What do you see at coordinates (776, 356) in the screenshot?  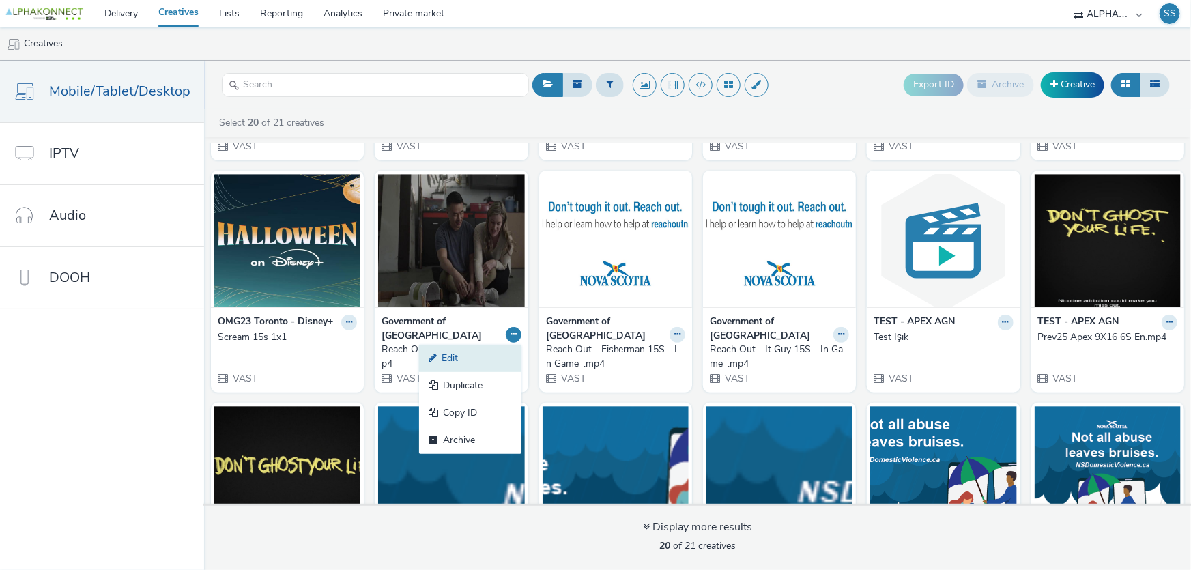 I see `div: Reach Out - It Guy 15S - In Game_.mp4` at bounding box center [776, 356].